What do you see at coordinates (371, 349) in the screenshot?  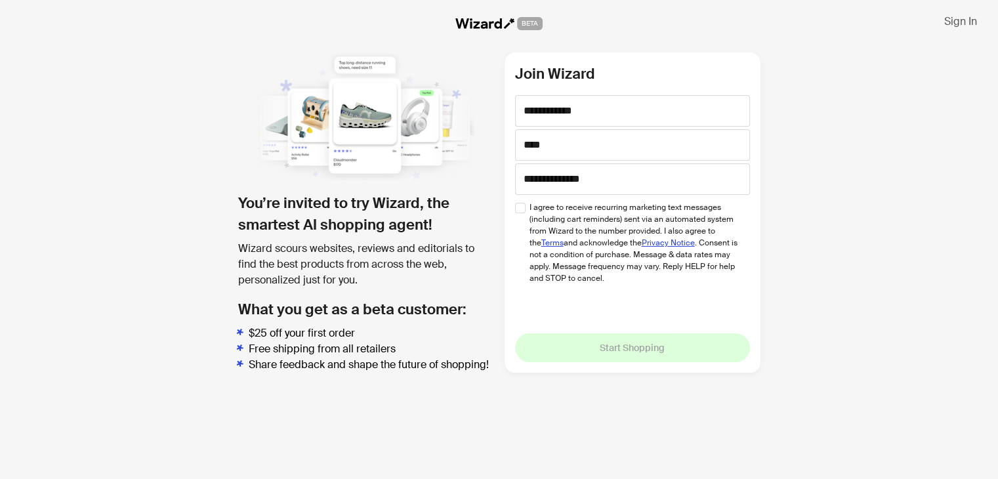 I see `li: Free shipping from all retailers` at bounding box center [371, 349].